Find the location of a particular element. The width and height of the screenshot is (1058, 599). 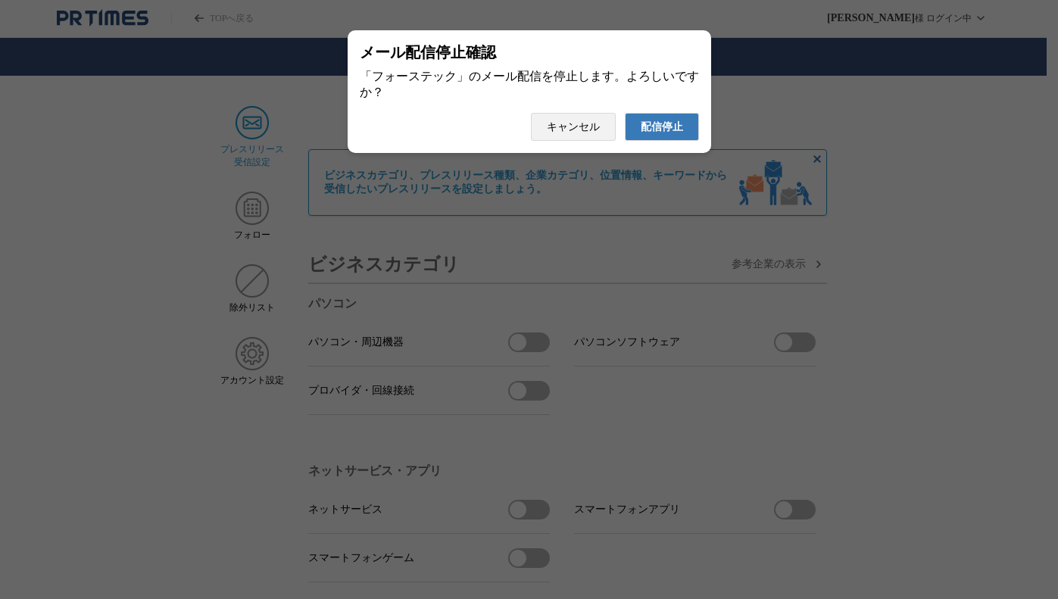

span: キャンセル is located at coordinates (574, 127).